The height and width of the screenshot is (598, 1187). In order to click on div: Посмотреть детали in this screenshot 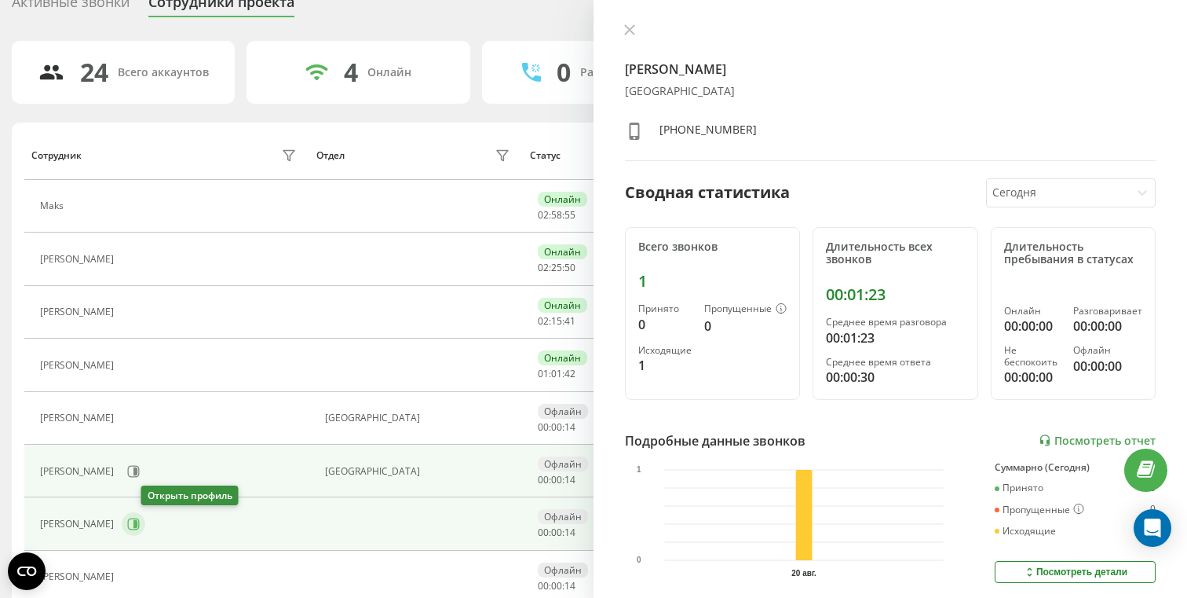, I will do `click(1075, 572)`.